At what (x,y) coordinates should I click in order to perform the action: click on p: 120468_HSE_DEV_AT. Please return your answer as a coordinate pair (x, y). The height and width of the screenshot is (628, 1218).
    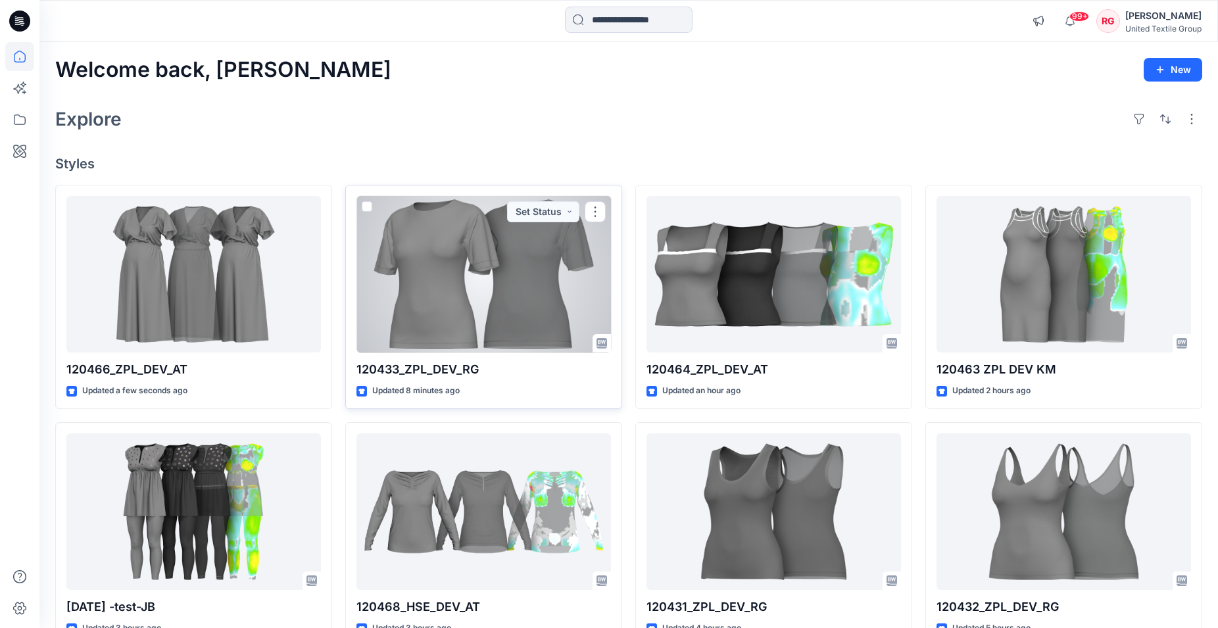
    Looking at the image, I should click on (484, 607).